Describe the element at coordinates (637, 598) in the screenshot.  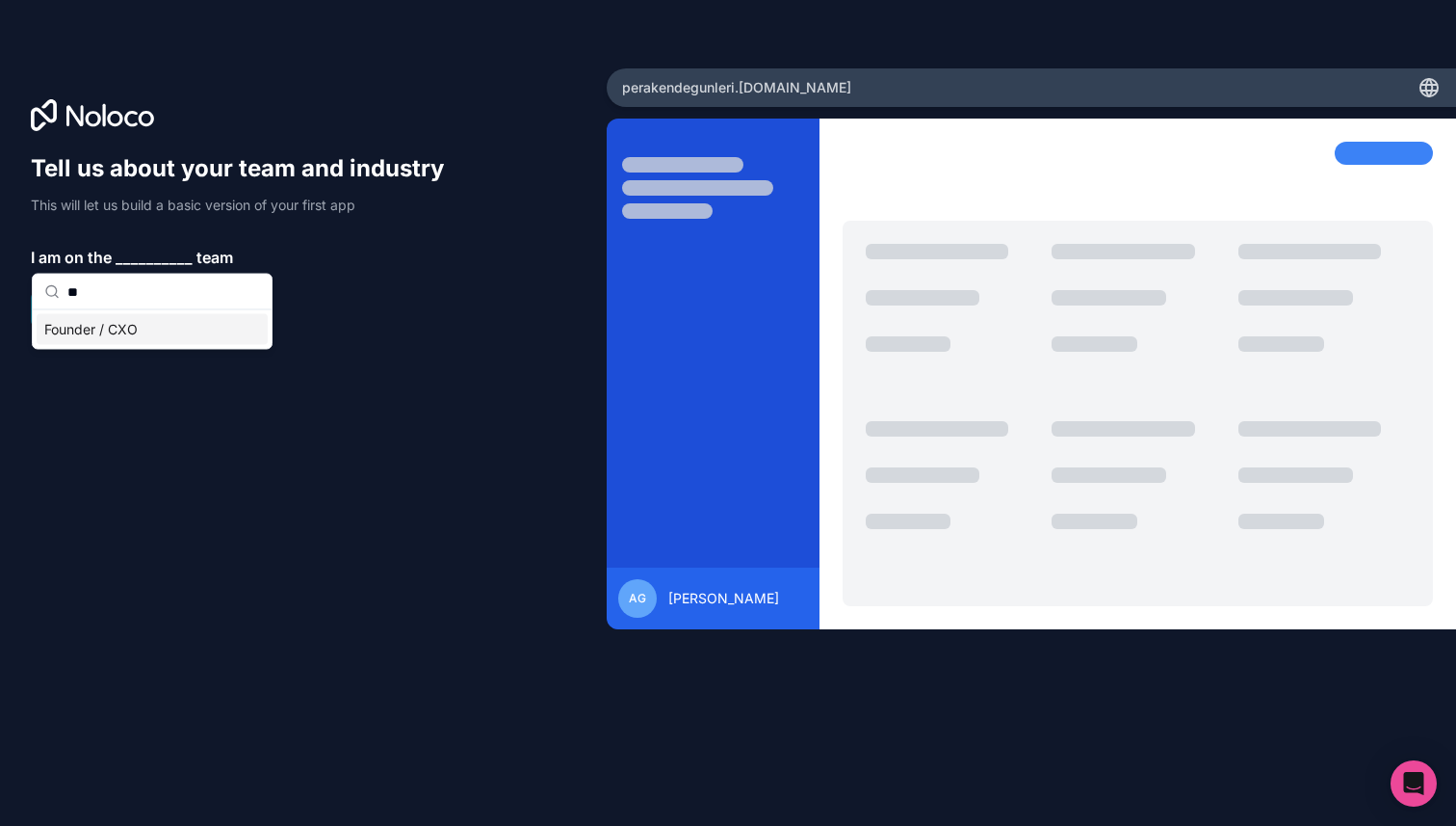
I see `span: AG` at that location.